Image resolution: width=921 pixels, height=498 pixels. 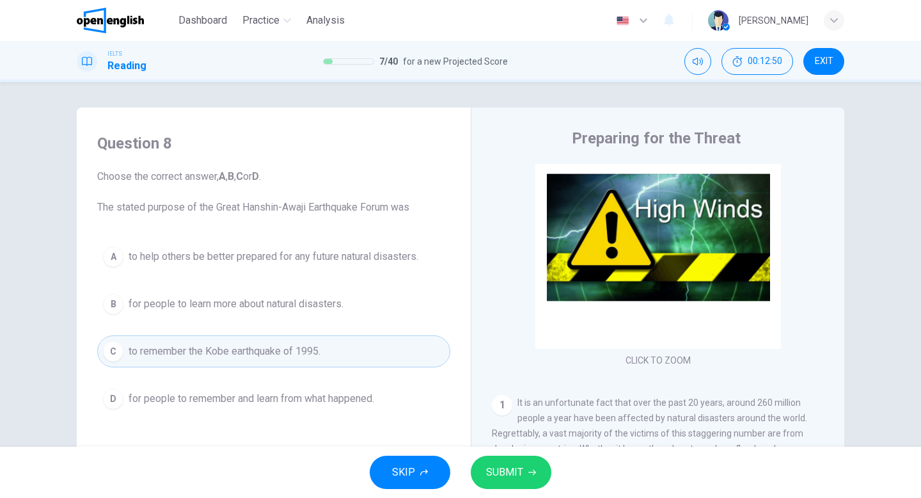 What do you see at coordinates (231, 176) in the screenshot?
I see `b: B` at bounding box center [231, 176].